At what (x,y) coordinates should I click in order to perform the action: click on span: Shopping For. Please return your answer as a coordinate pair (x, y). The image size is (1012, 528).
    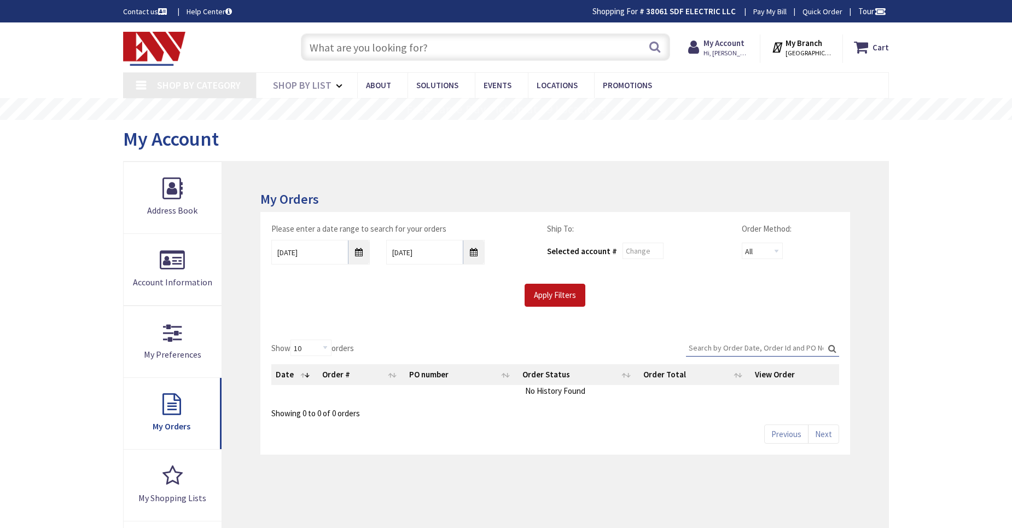
    Looking at the image, I should click on (615, 11).